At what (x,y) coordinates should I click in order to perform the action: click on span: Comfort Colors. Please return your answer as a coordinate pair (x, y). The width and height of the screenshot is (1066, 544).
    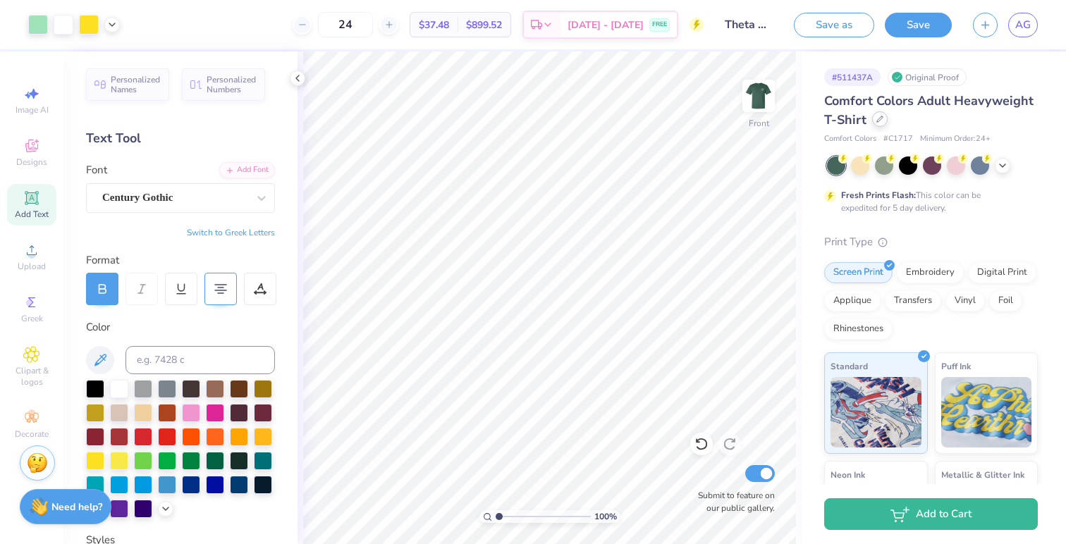
    Looking at the image, I should click on (850, 139).